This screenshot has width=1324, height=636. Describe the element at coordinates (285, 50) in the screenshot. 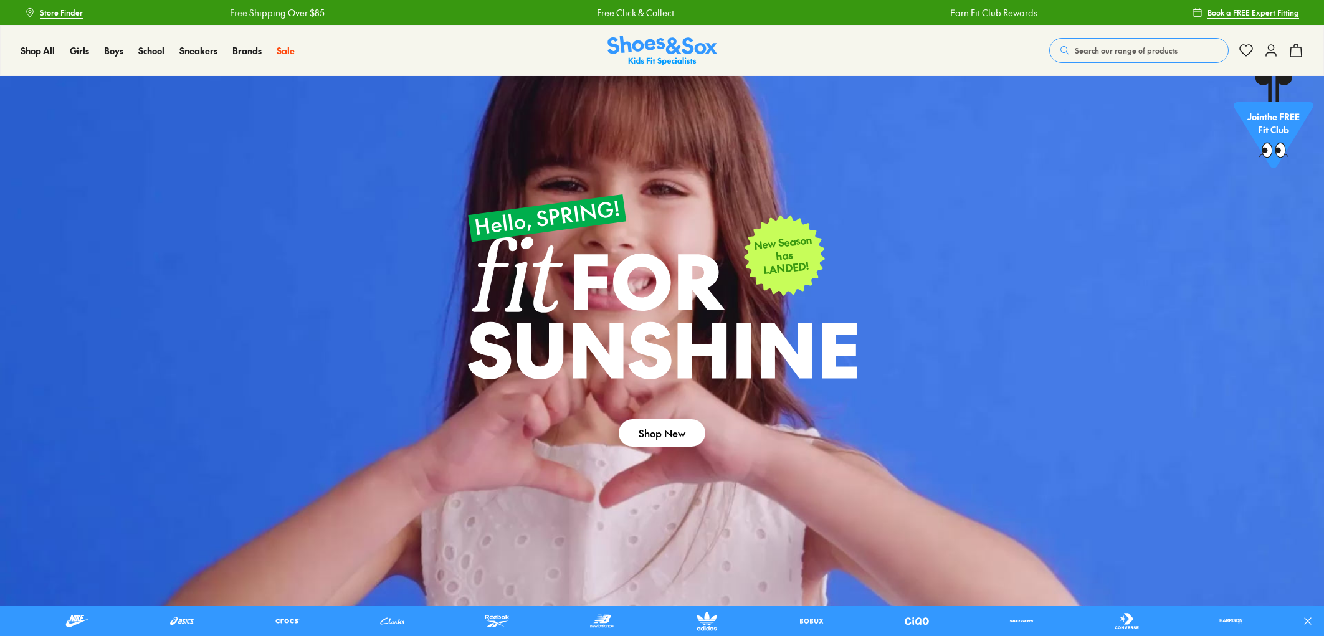

I see `span: Sale` at that location.